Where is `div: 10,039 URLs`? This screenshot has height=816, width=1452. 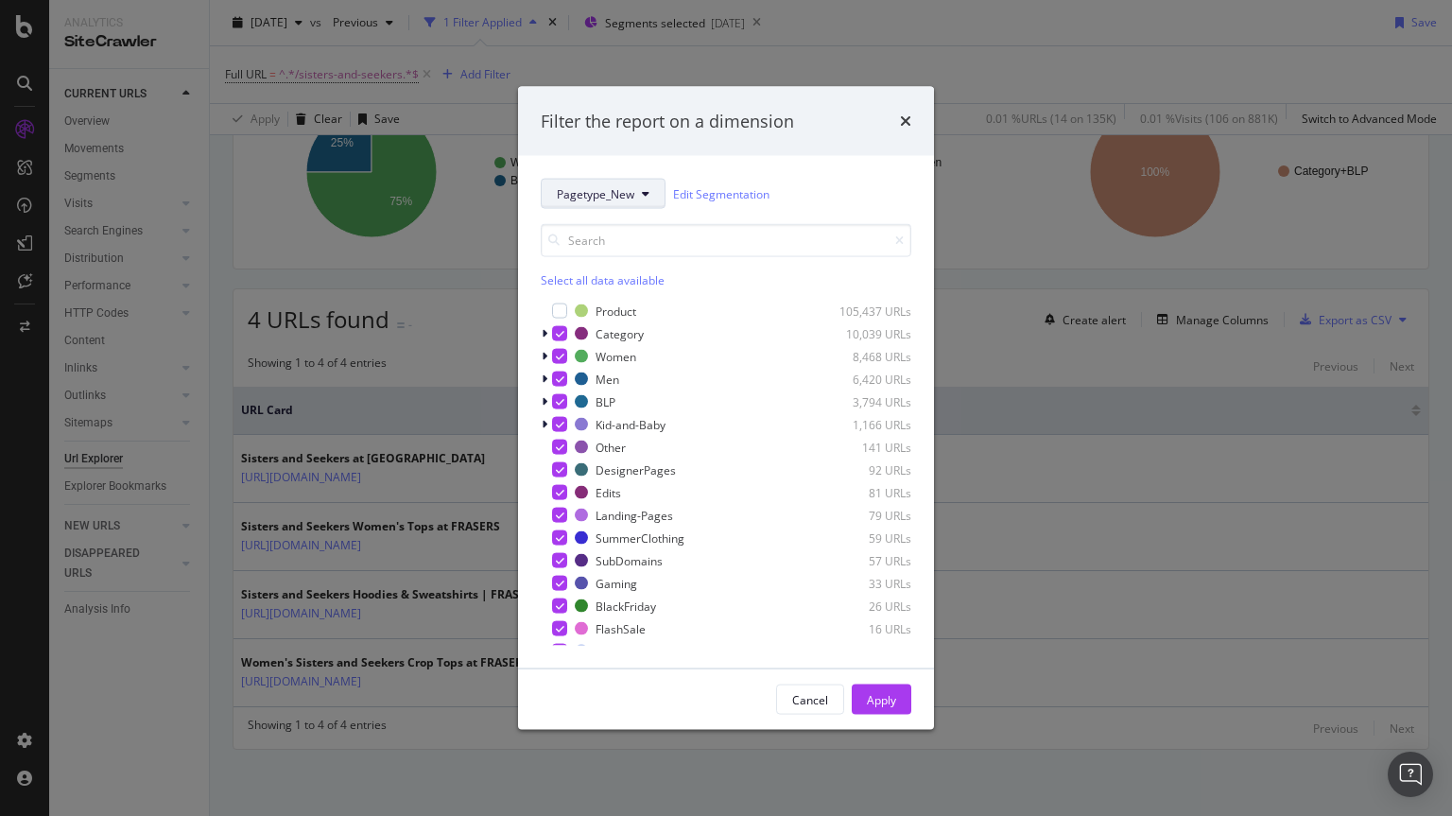
div: 10,039 URLs is located at coordinates (865, 333).